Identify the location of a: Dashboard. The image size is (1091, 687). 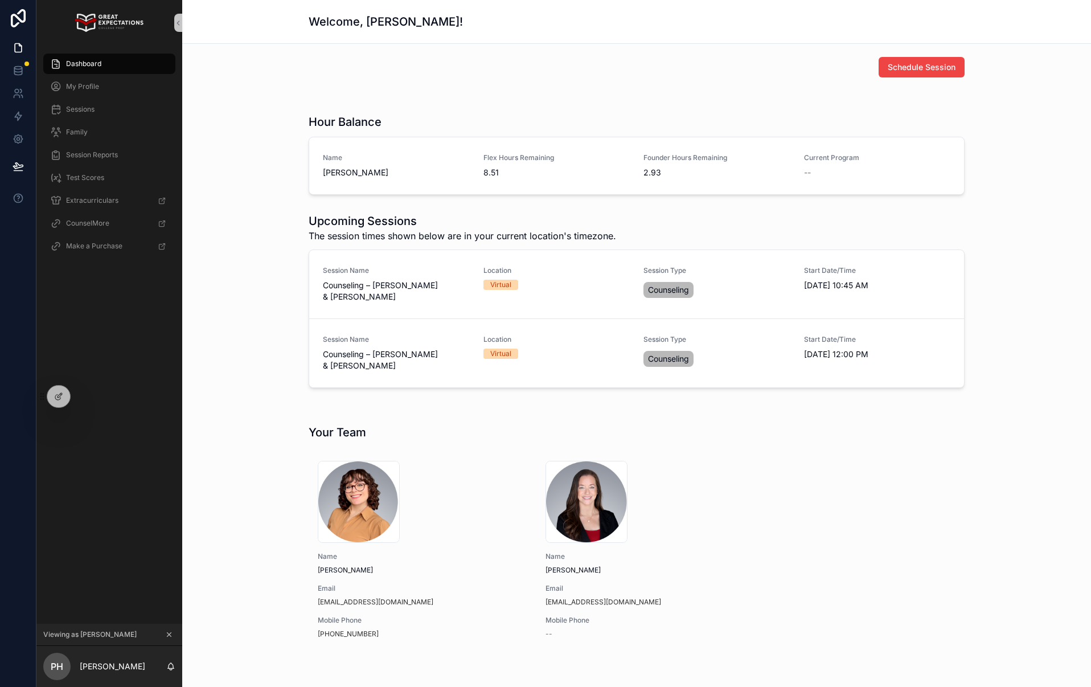
(109, 64).